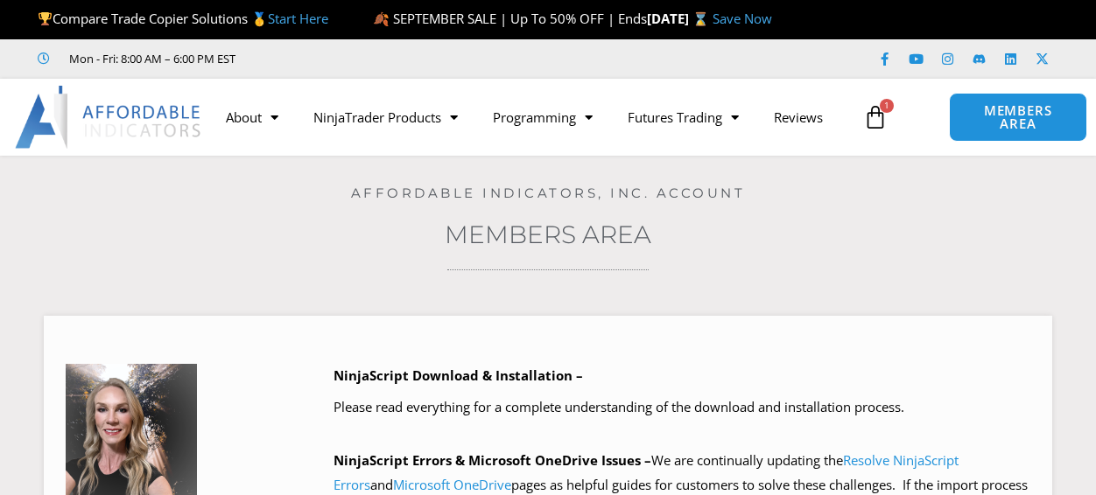  What do you see at coordinates (683, 117) in the screenshot?
I see `a: Futures Trading` at bounding box center [683, 117].